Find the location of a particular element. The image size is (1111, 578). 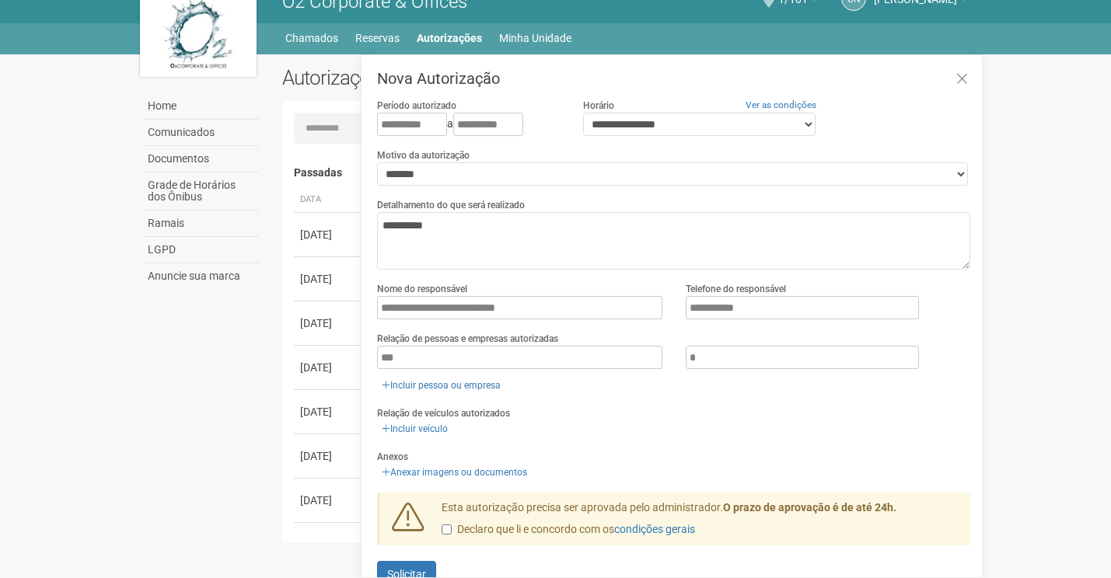

input: Declaro que li e concordo com oscondições gerais is located at coordinates (446, 529).